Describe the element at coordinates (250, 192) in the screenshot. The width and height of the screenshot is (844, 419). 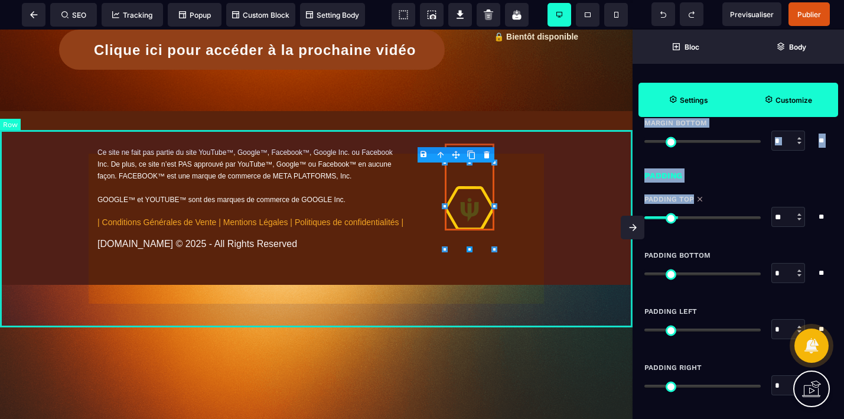
I see `div: | Conditions Générales de Vente | Mentions Légales | Politiques de confidentialités |` at that location.